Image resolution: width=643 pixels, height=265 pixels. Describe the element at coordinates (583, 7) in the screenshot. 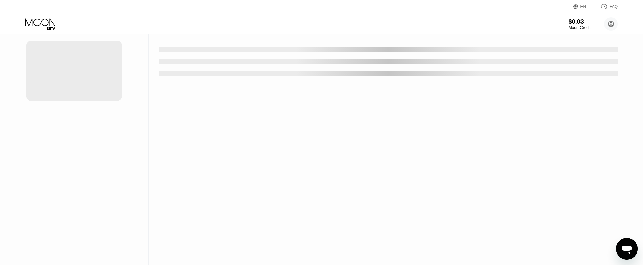

I see `div: EN` at that location.